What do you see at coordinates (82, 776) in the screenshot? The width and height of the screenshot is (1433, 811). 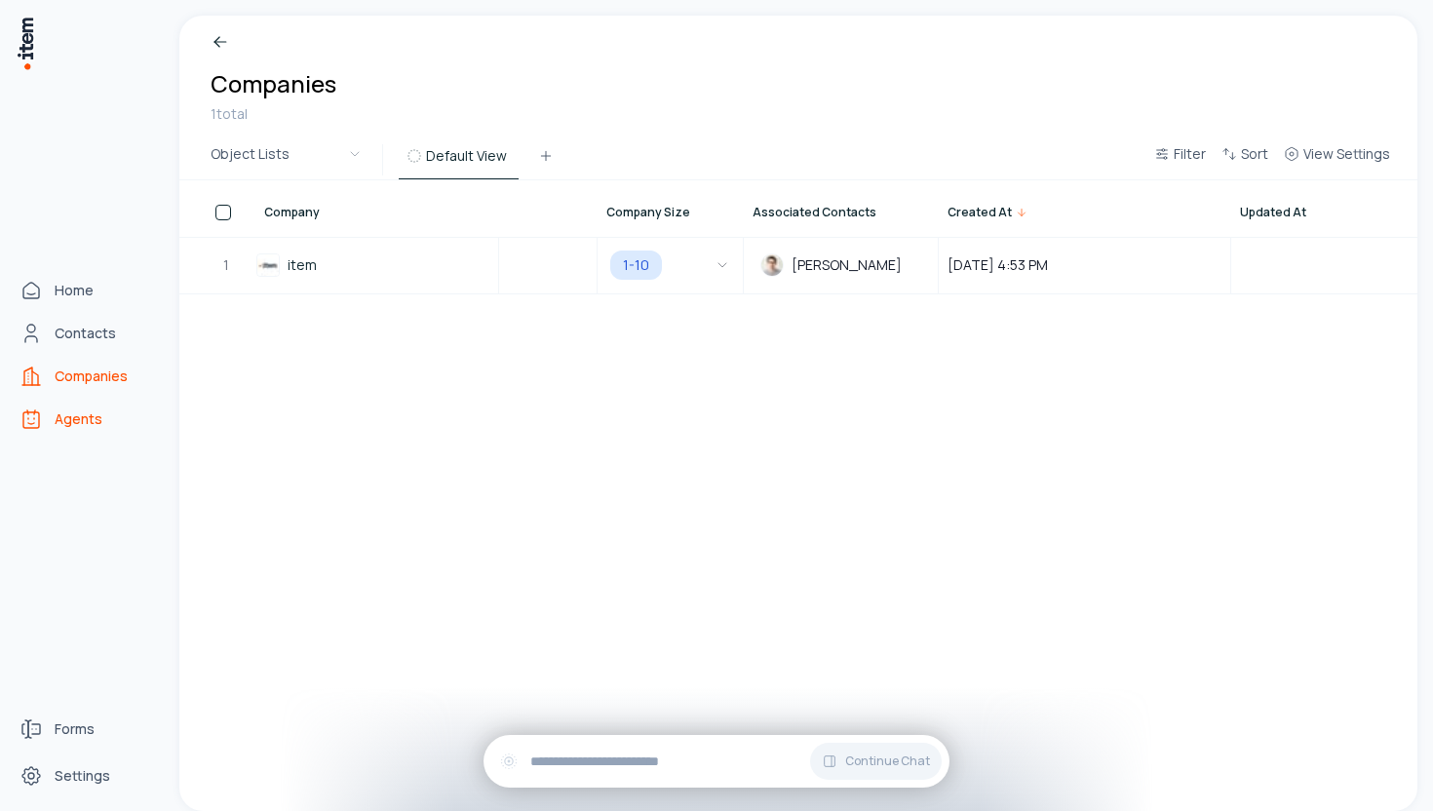 I see `span: Settings` at bounding box center [82, 776].